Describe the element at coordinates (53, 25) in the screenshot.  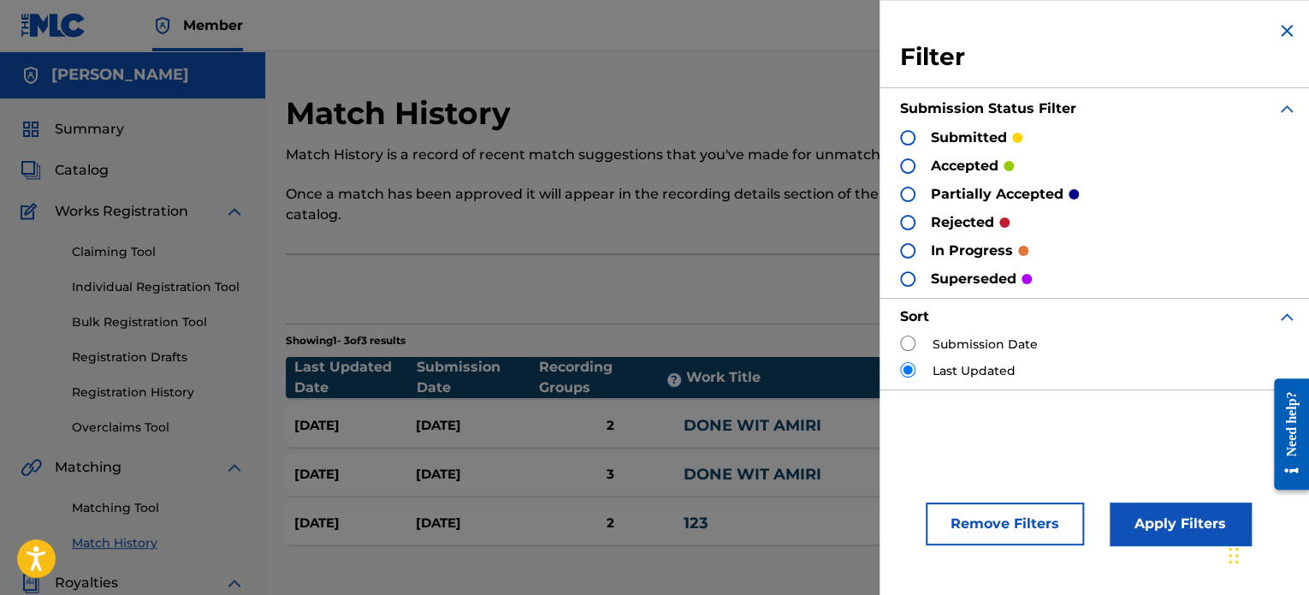
I see `img: MLC Logo` at that location.